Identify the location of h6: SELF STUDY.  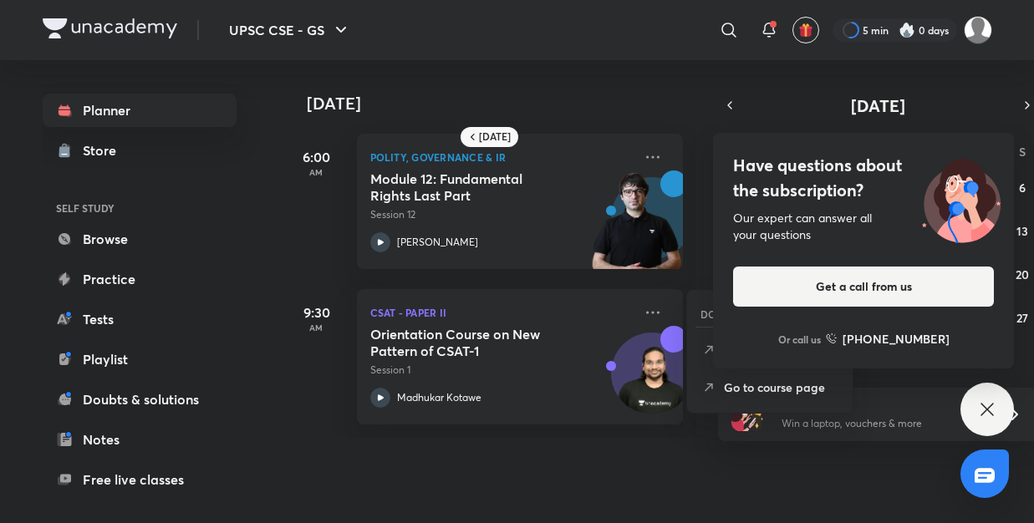
(140, 208).